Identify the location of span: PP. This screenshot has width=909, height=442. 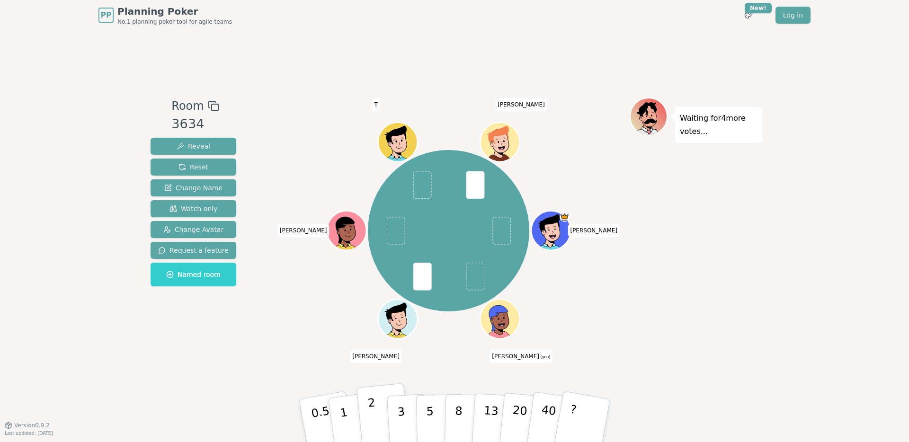
(106, 15).